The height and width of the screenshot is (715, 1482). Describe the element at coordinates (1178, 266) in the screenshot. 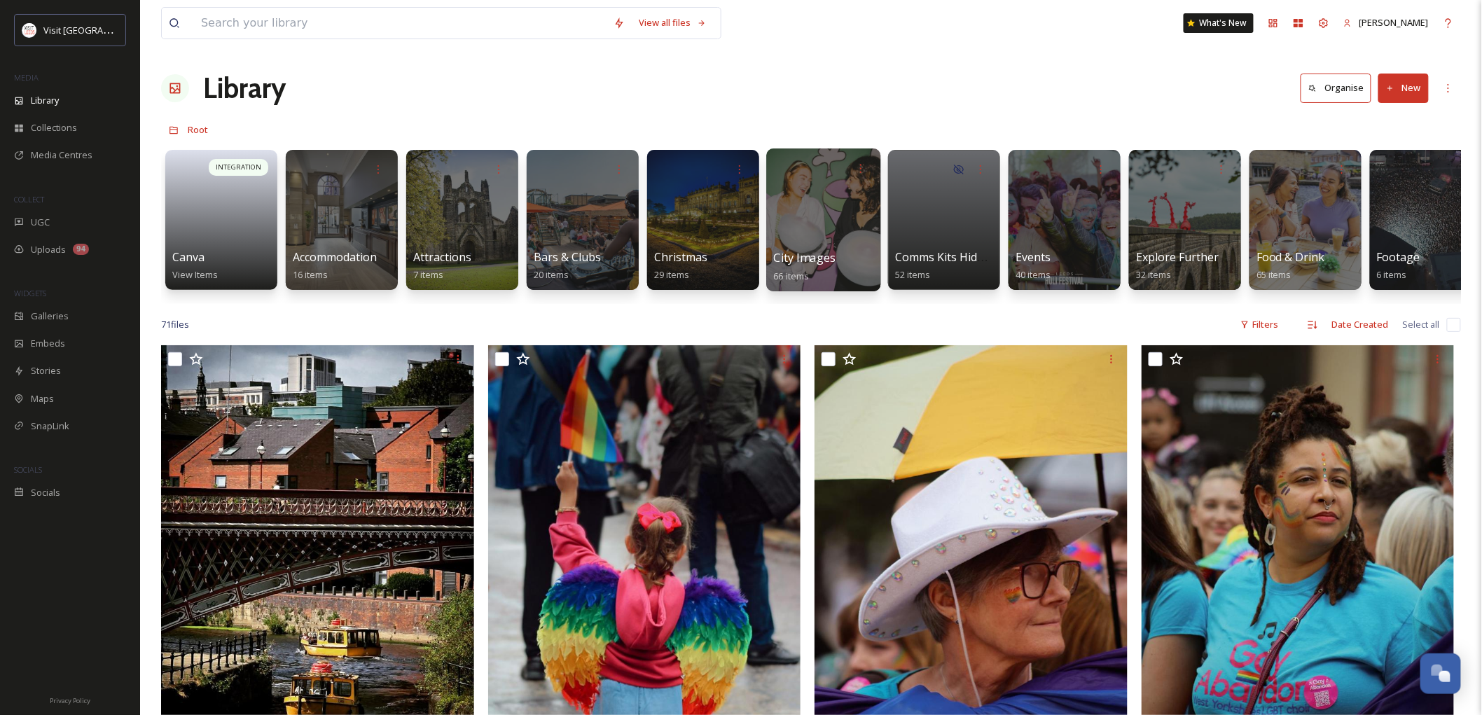

I see `a: Explore Further32 items` at that location.